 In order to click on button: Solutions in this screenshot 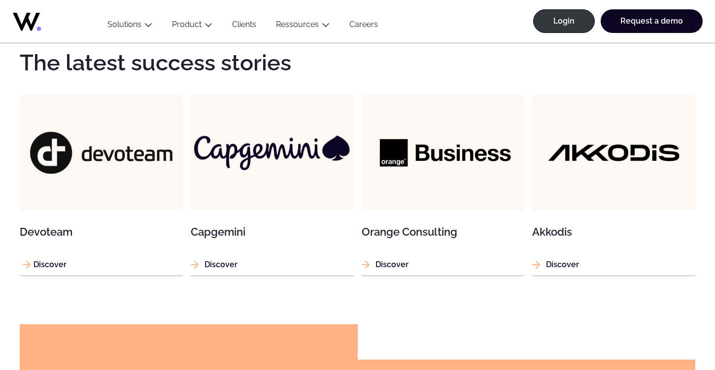, I will do `click(130, 26)`.